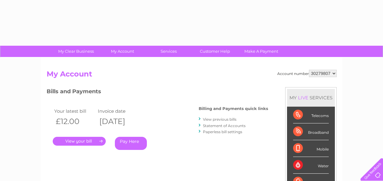  I want to click on div: Telecoms, so click(311, 115).